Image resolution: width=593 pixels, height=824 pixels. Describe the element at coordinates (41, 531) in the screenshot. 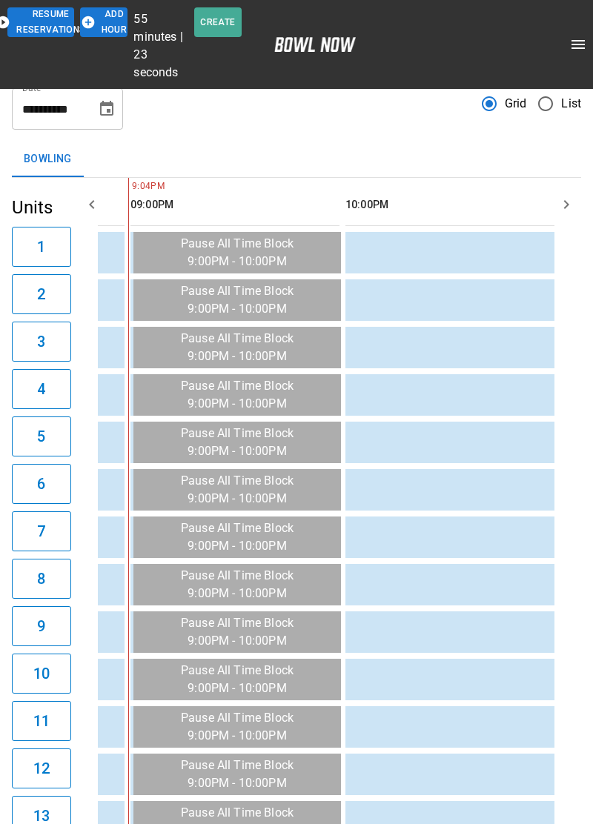

I see `h6: 7` at that location.